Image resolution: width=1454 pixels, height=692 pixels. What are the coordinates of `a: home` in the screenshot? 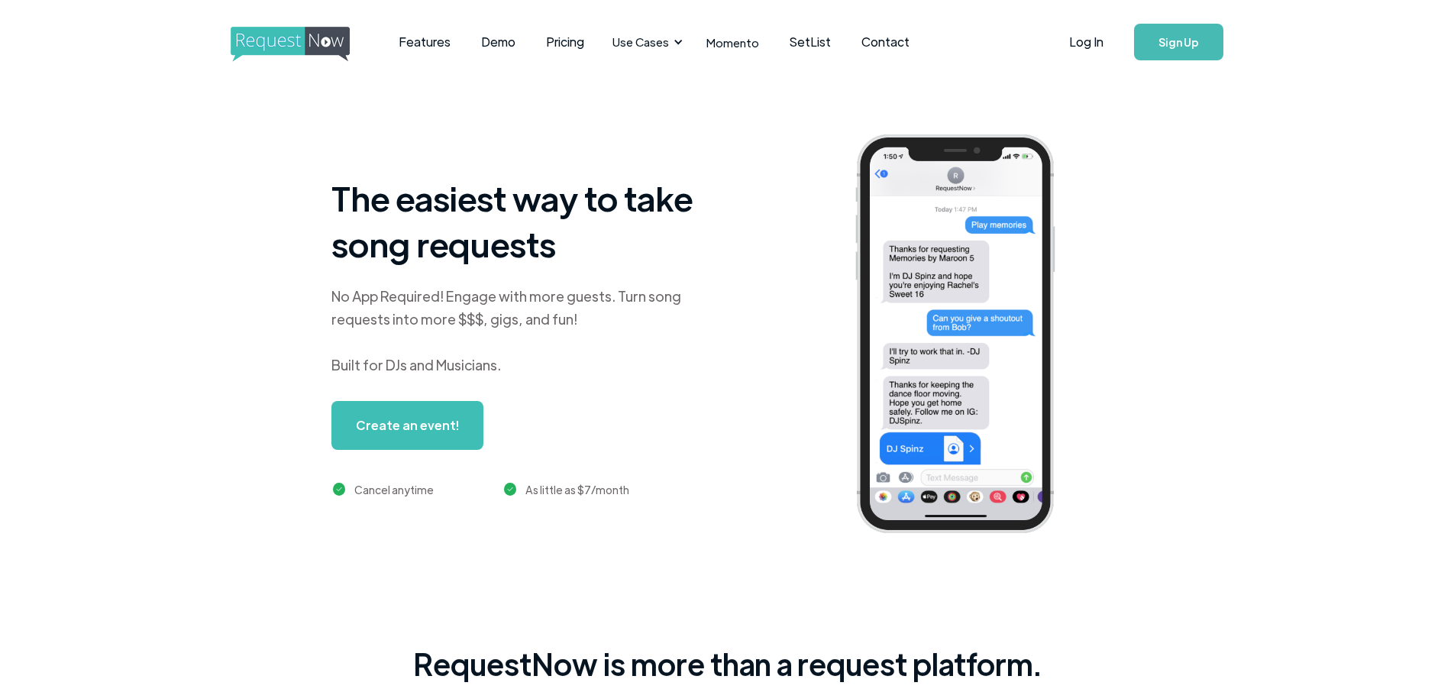 It's located at (288, 42).